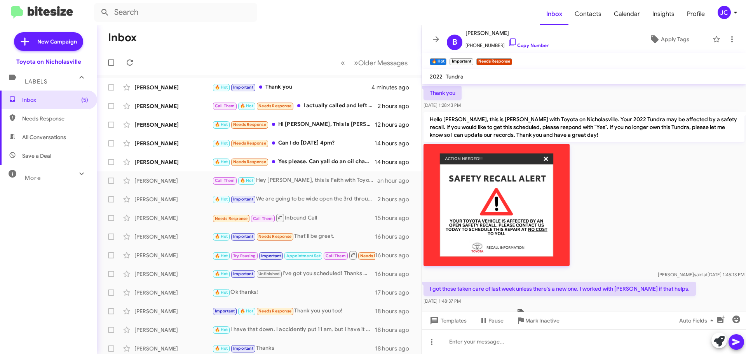  I want to click on span: Profile, so click(696, 14).